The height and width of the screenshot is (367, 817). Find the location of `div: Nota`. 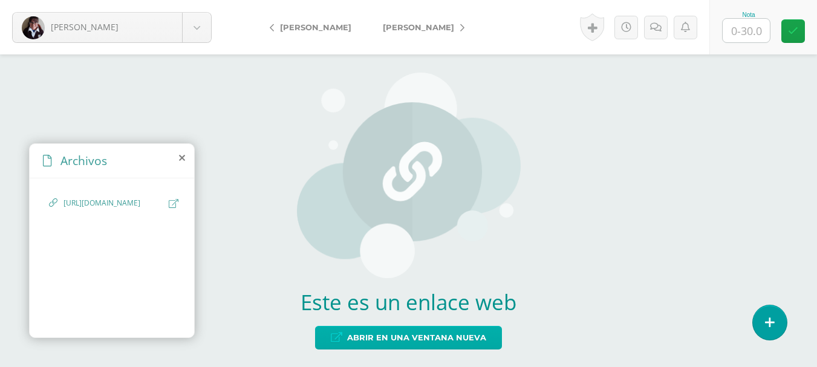

div: Nota is located at coordinates (749, 15).